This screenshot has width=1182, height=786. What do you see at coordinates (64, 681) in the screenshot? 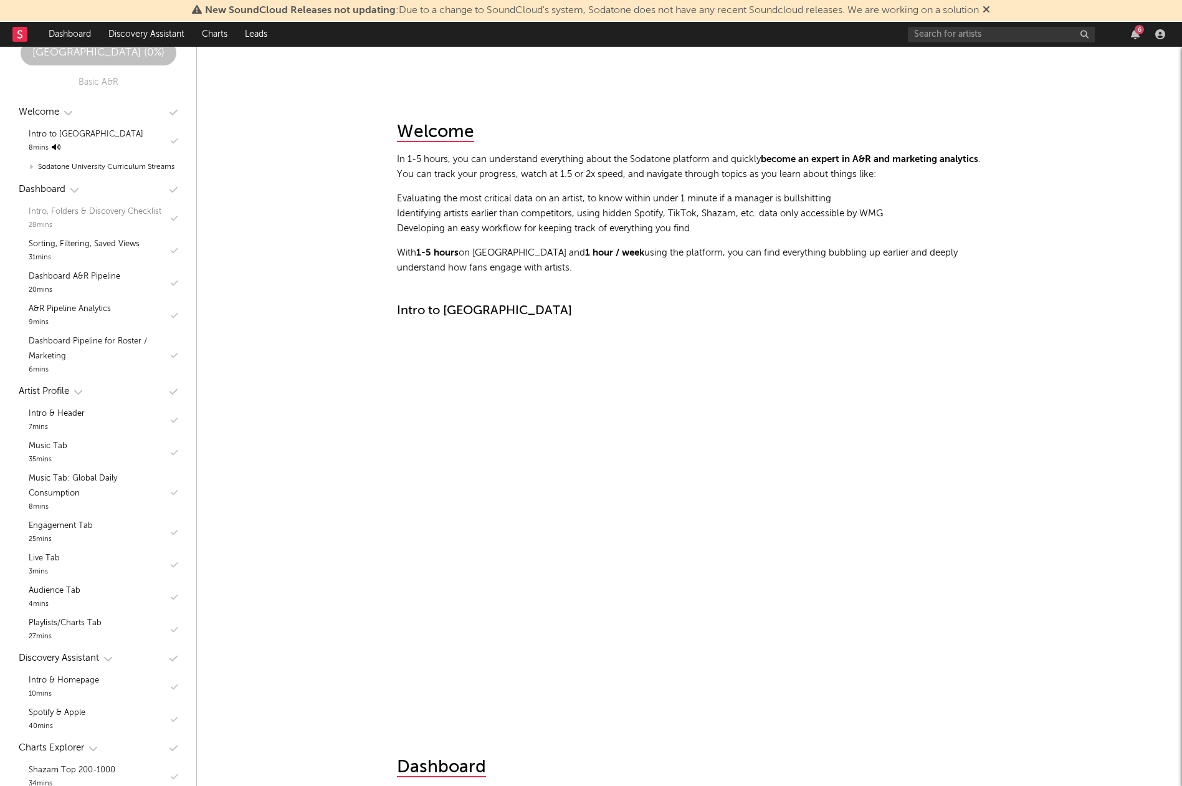
I see `div: Intro & Homepage` at bounding box center [64, 681].